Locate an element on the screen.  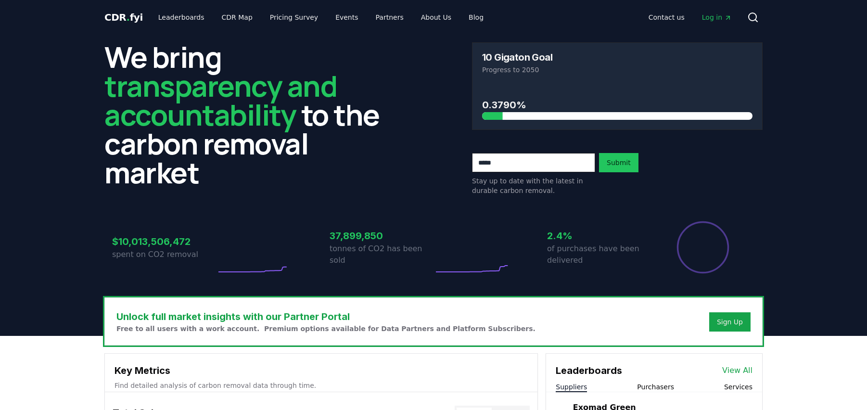
a: Leaderboards is located at coordinates (181, 17).